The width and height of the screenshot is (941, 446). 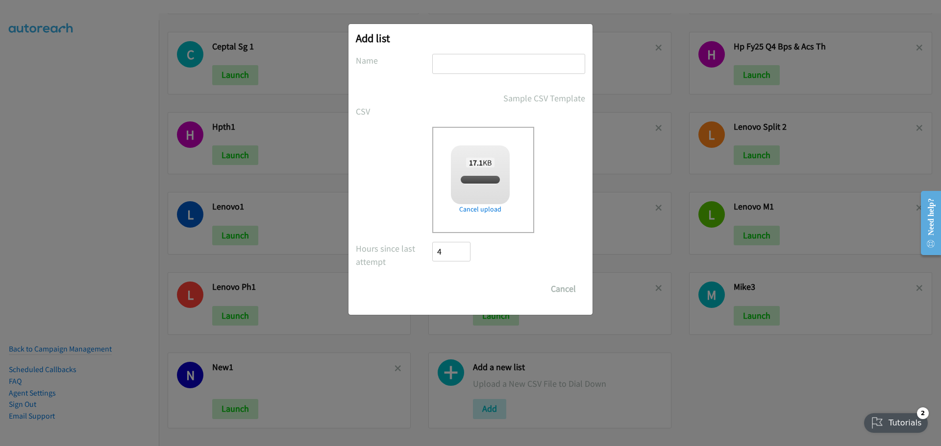 I want to click on div: Need help?, so click(x=18, y=33).